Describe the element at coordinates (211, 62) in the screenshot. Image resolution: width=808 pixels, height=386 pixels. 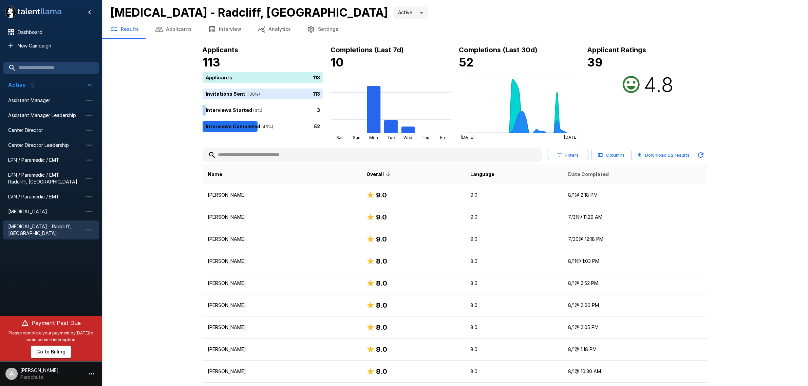
I see `b: 113` at that location.